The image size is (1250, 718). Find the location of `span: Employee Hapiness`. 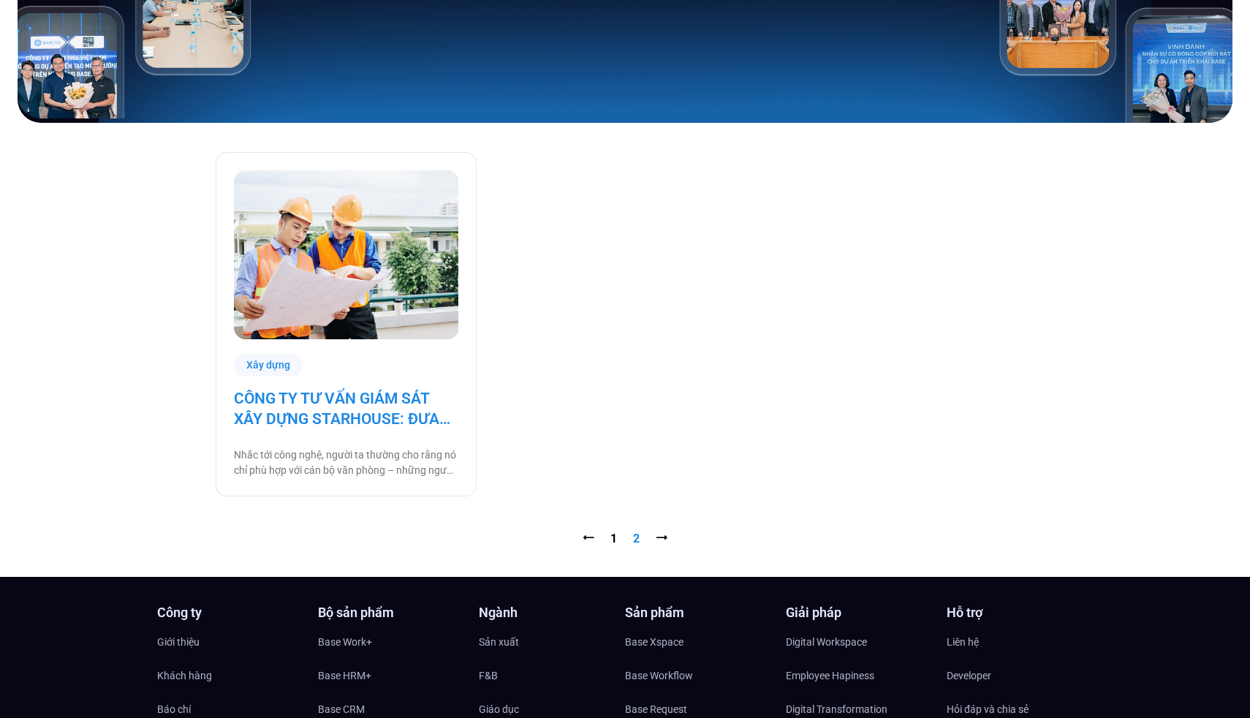

span: Employee Hapiness is located at coordinates (830, 676).